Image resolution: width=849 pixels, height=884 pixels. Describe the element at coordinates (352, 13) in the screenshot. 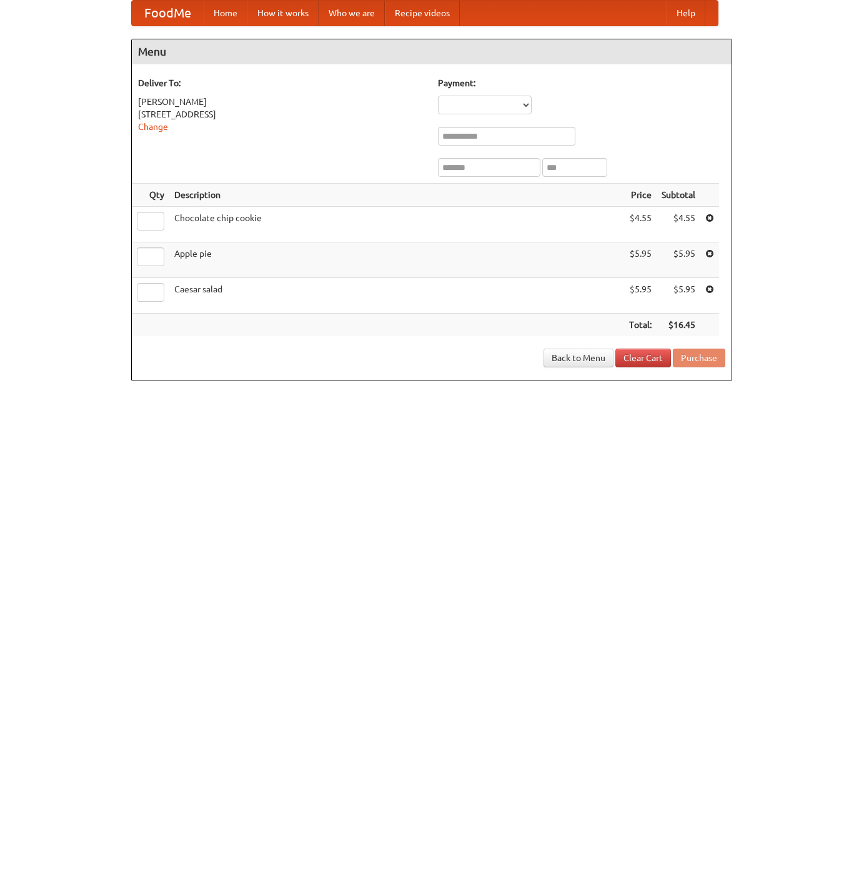

I see `a: Who we are` at that location.